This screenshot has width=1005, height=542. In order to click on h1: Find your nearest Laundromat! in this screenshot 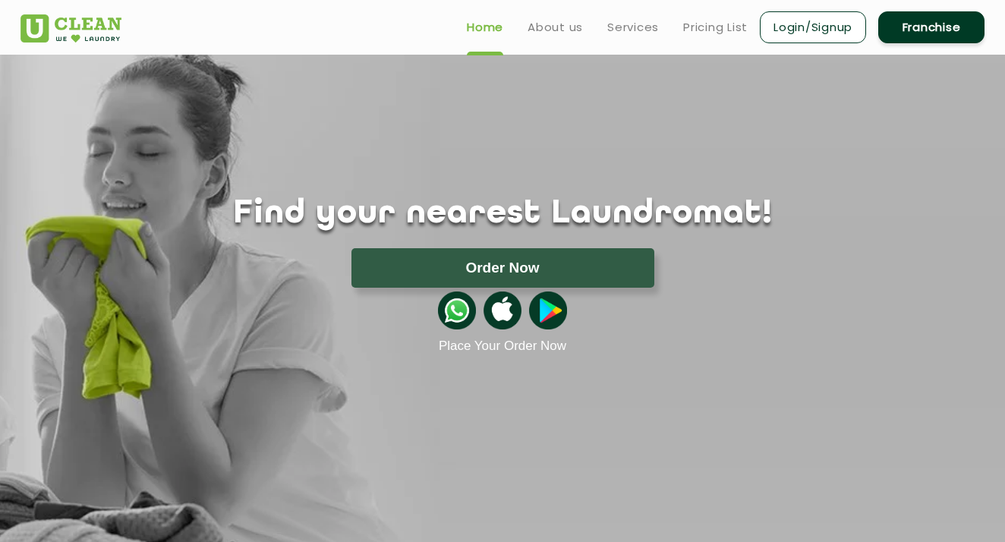, I will do `click(502, 214)`.